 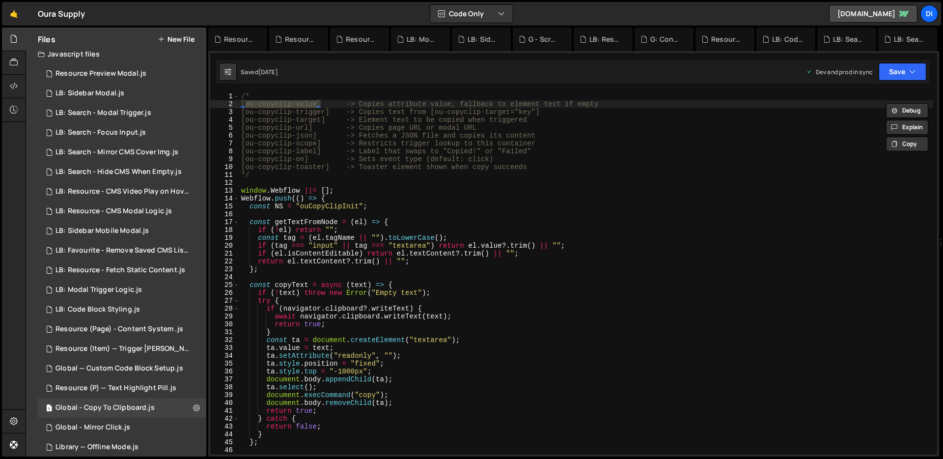 What do you see at coordinates (361, 39) in the screenshot?
I see `div: Resource (Item) — Load Dynamic Modal (AJAX).css` at bounding box center [361, 39].